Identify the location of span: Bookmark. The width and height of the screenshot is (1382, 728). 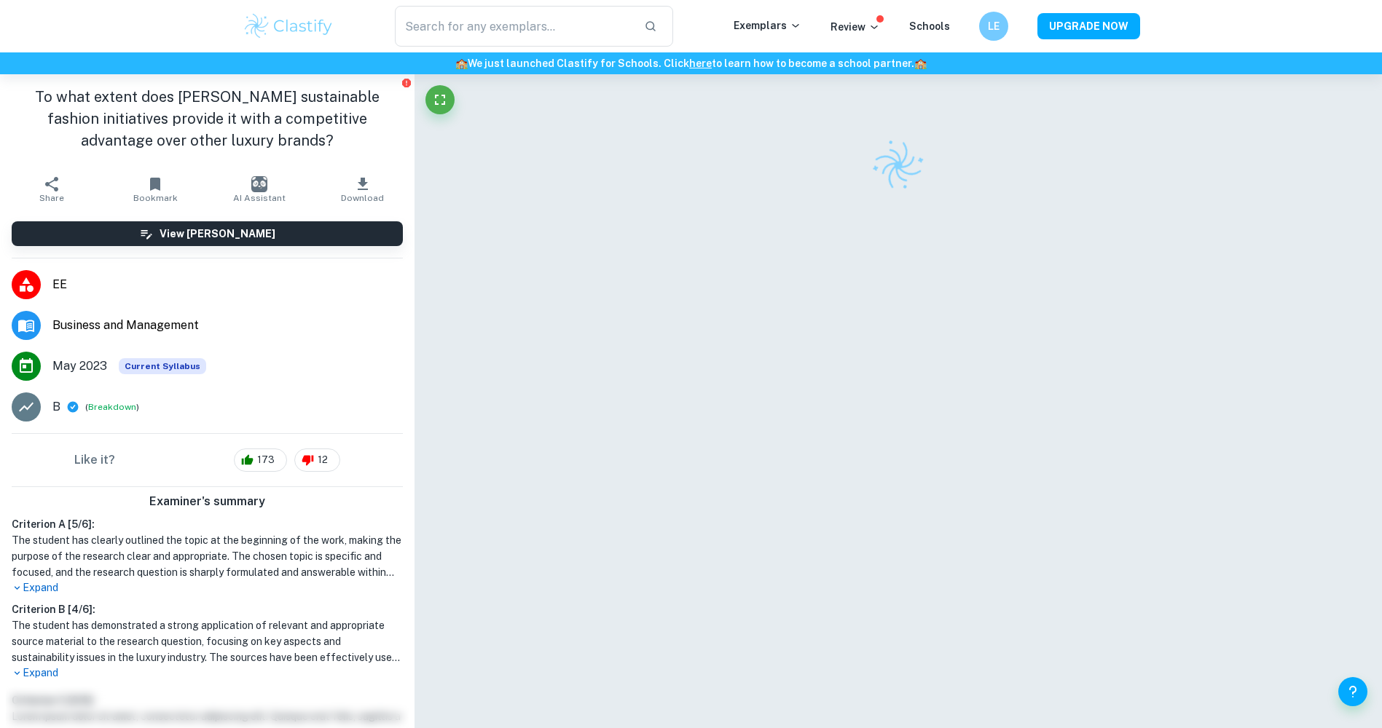
(155, 198).